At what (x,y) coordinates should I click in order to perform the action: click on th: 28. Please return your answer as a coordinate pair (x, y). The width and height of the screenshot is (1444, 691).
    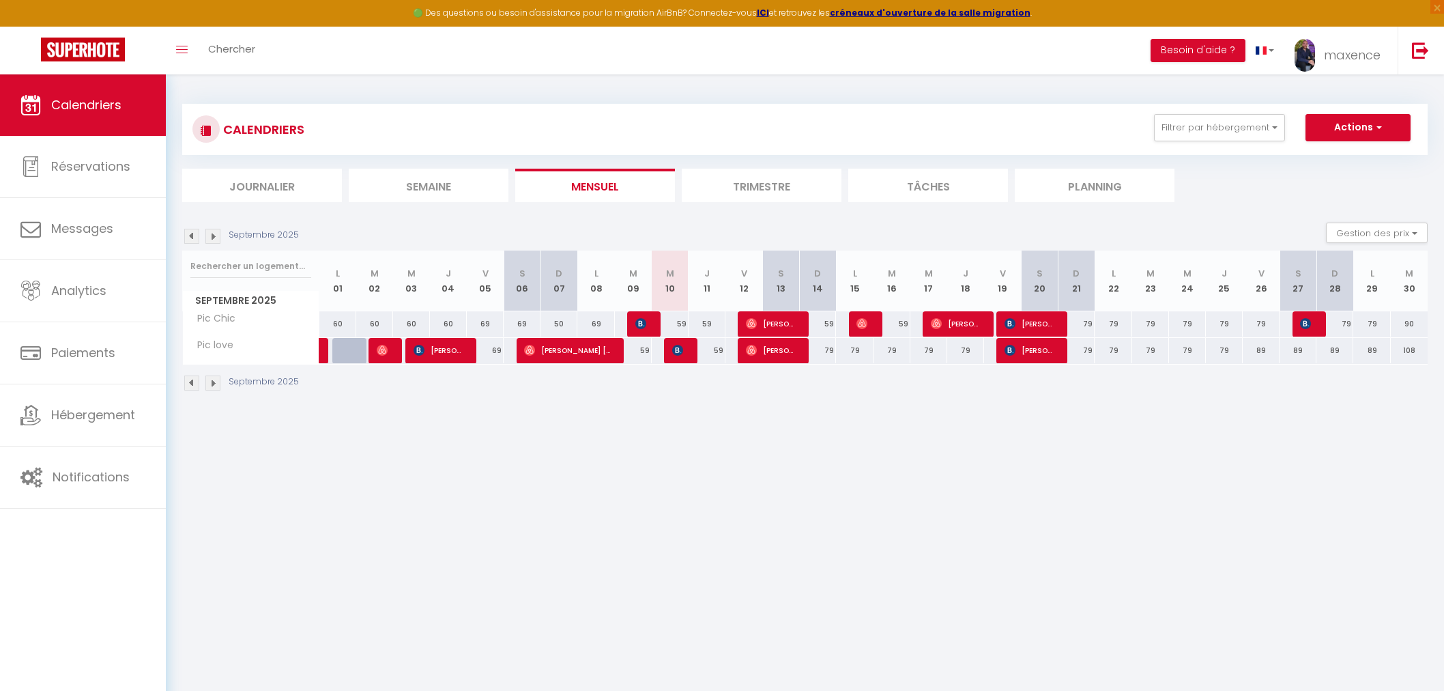
    Looking at the image, I should click on (1335, 280).